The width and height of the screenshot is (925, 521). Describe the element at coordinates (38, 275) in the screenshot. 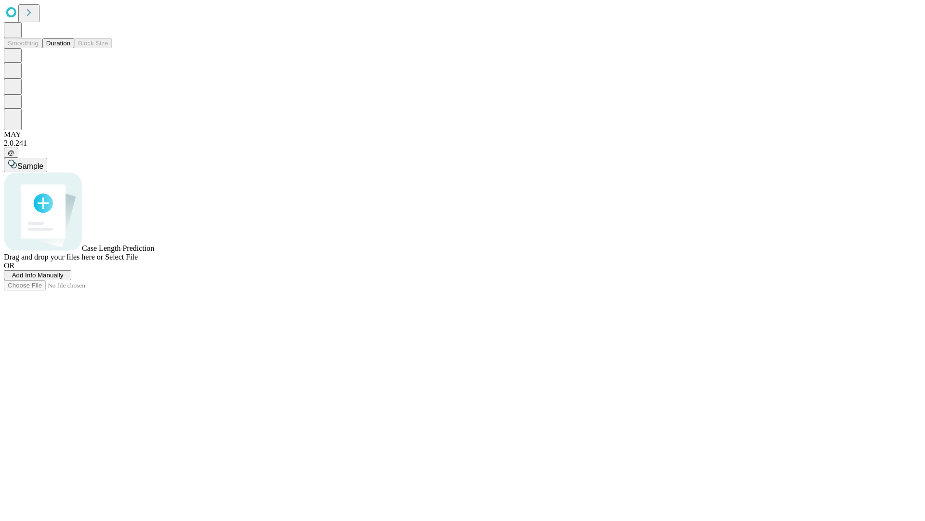

I see `button: Add Info Manually` at that location.